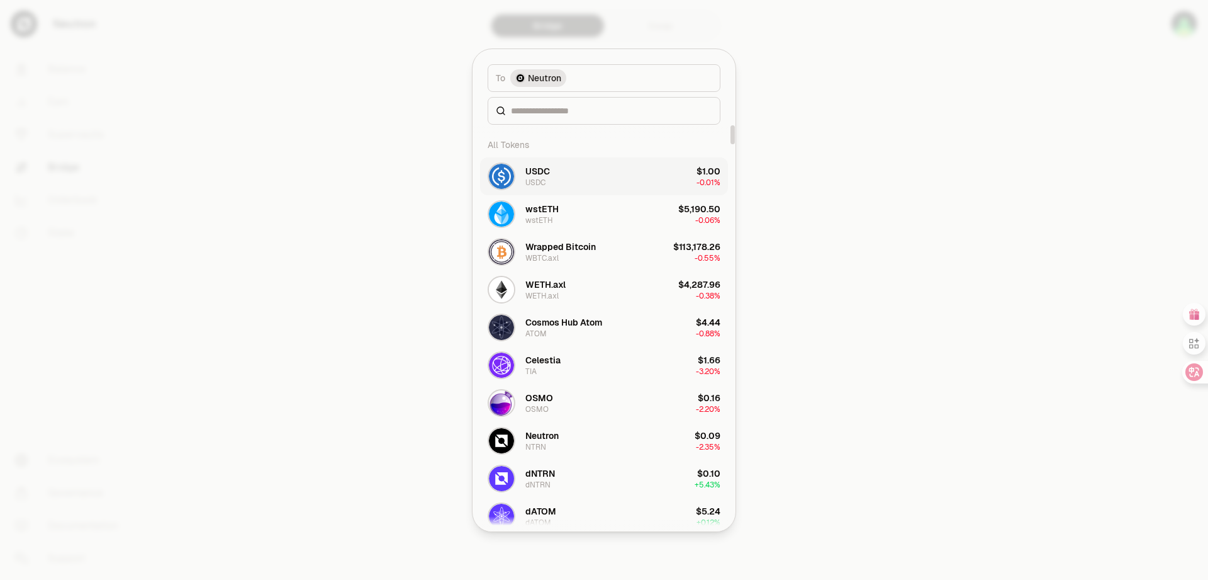  What do you see at coordinates (501, 478) in the screenshot?
I see `img: dNTRN Logo` at bounding box center [501, 478].